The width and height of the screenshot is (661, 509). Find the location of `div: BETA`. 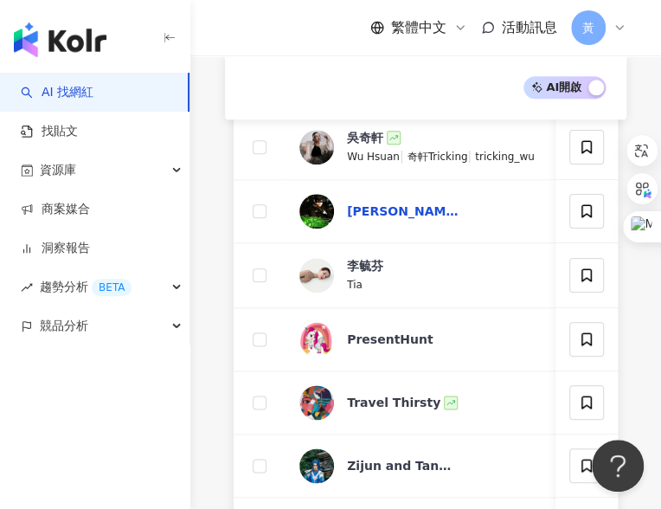

div: BETA is located at coordinates (112, 287).